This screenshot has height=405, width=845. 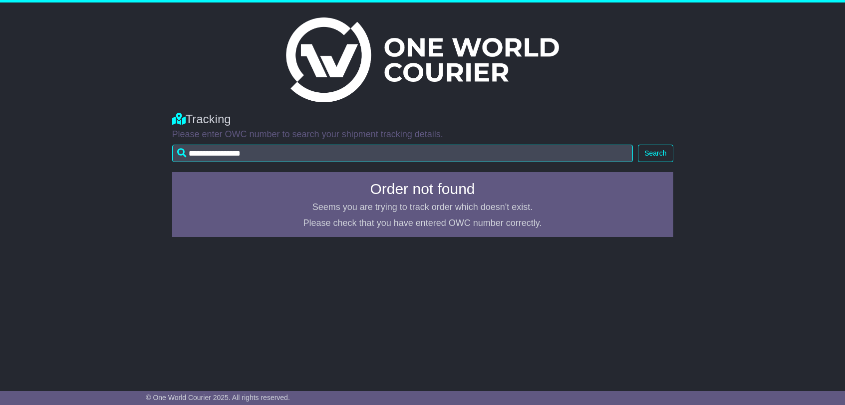 What do you see at coordinates (423, 135) in the screenshot?
I see `p: Please enter OWC number to search your shipment tracking details.` at bounding box center [423, 135].